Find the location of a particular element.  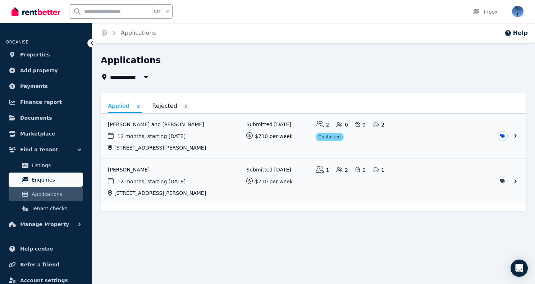

span: 2 is located at coordinates (138, 106).